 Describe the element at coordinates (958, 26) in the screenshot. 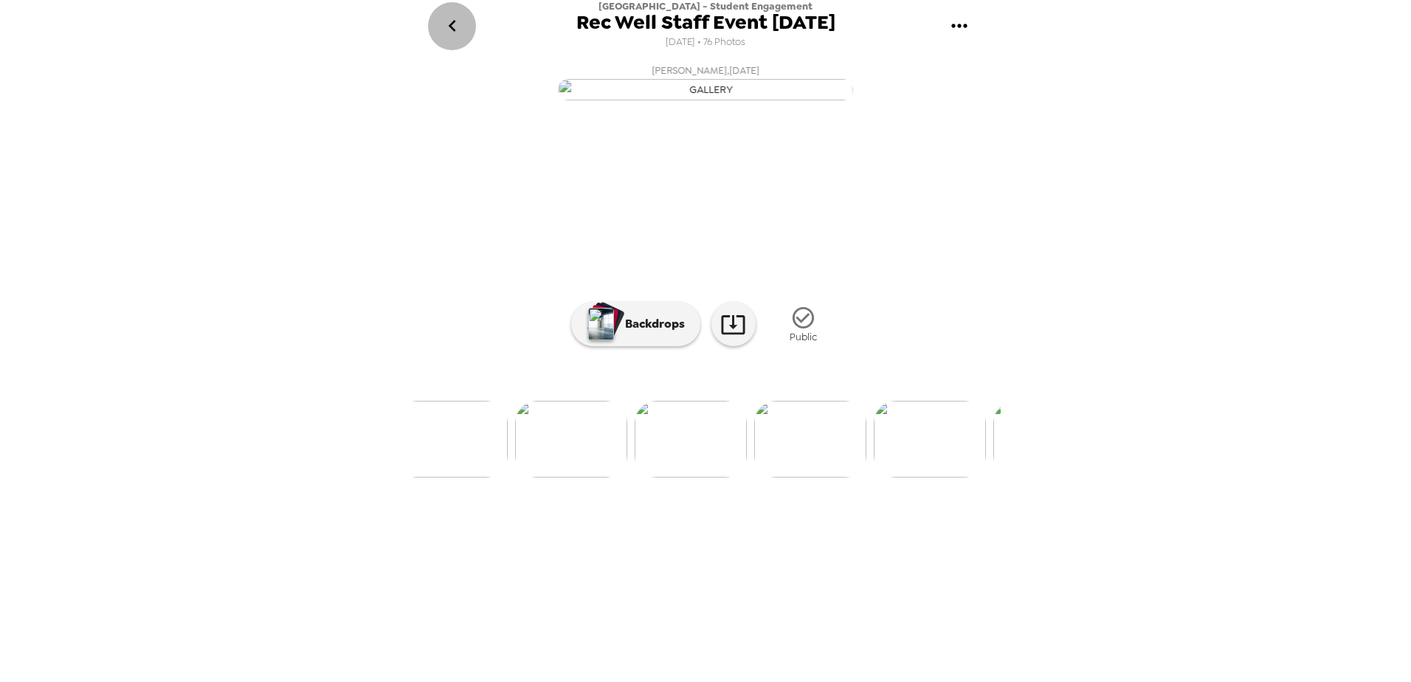

I see `button: gallery menu` at that location.